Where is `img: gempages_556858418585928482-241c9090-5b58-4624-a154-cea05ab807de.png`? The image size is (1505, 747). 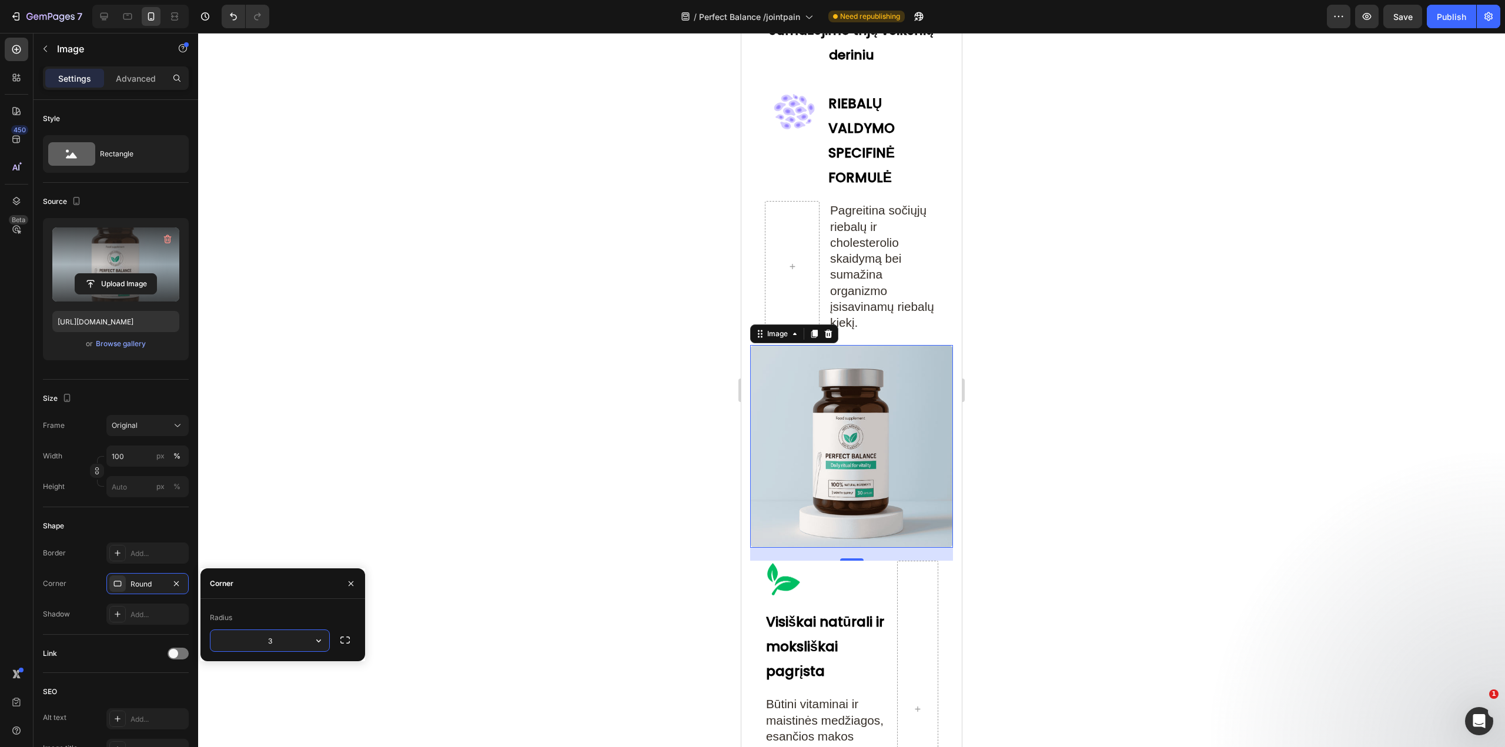
img: gempages_556858418585928482-241c9090-5b58-4624-a154-cea05ab807de.png is located at coordinates (53, 79).